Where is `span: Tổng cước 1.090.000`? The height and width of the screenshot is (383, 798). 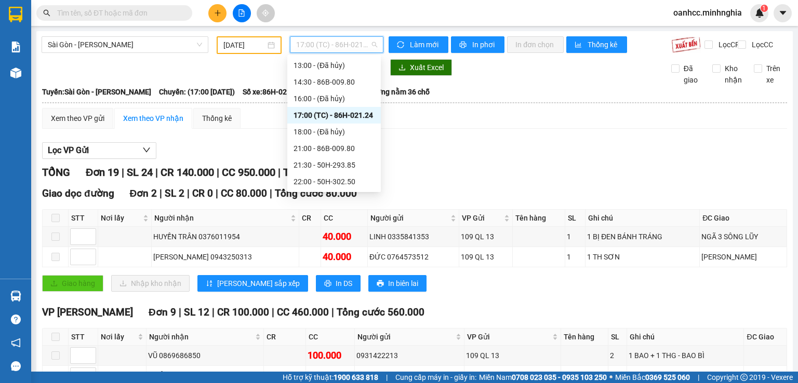 span: Tổng cước 1.090.000 is located at coordinates (332, 173).